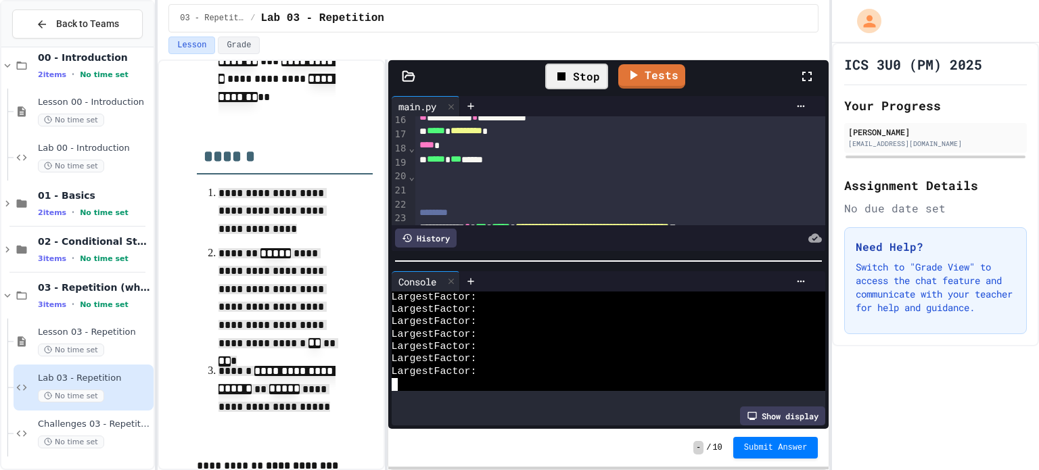 This screenshot has width=1039, height=470. Describe the element at coordinates (94, 195) in the screenshot. I see `span: 01 - Basics` at that location.